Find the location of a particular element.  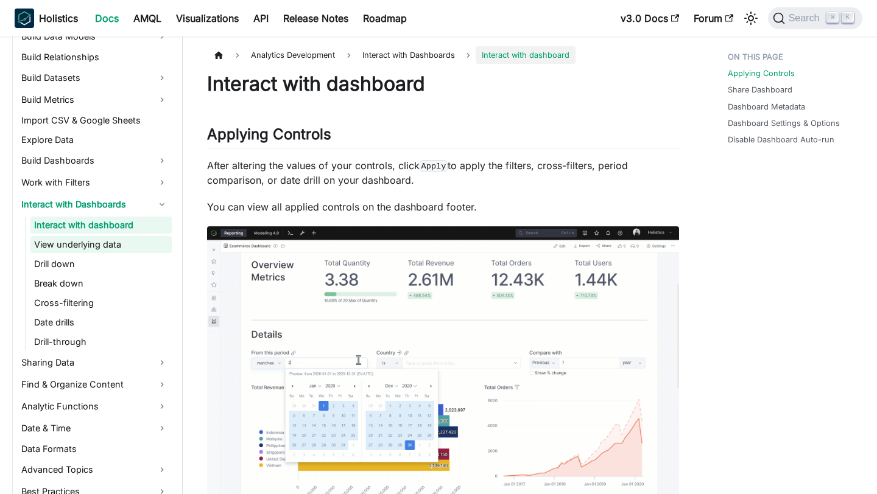

code: Apply is located at coordinates (434, 166).